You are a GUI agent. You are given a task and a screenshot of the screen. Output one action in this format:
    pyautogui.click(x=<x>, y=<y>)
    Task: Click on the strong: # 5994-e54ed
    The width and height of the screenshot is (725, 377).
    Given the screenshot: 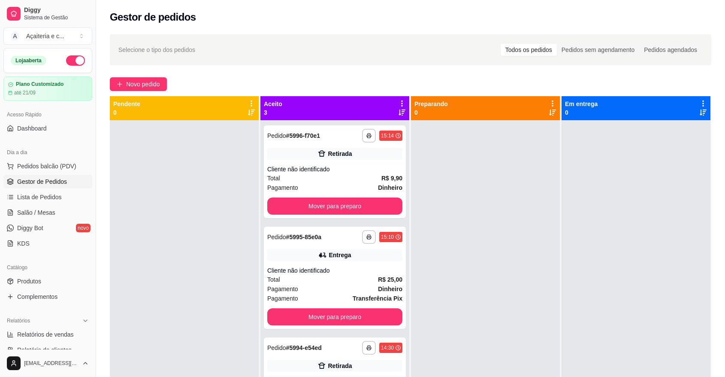 What is the action you would take?
    pyautogui.click(x=304, y=348)
    